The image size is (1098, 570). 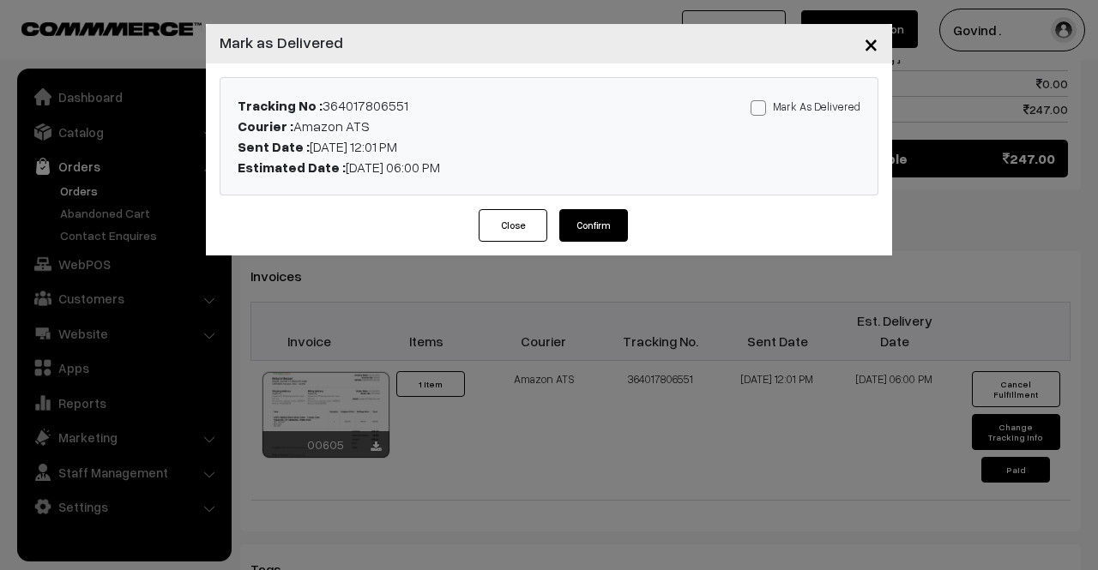 What do you see at coordinates (280, 106) in the screenshot?
I see `b: Tracking No :` at bounding box center [280, 106].